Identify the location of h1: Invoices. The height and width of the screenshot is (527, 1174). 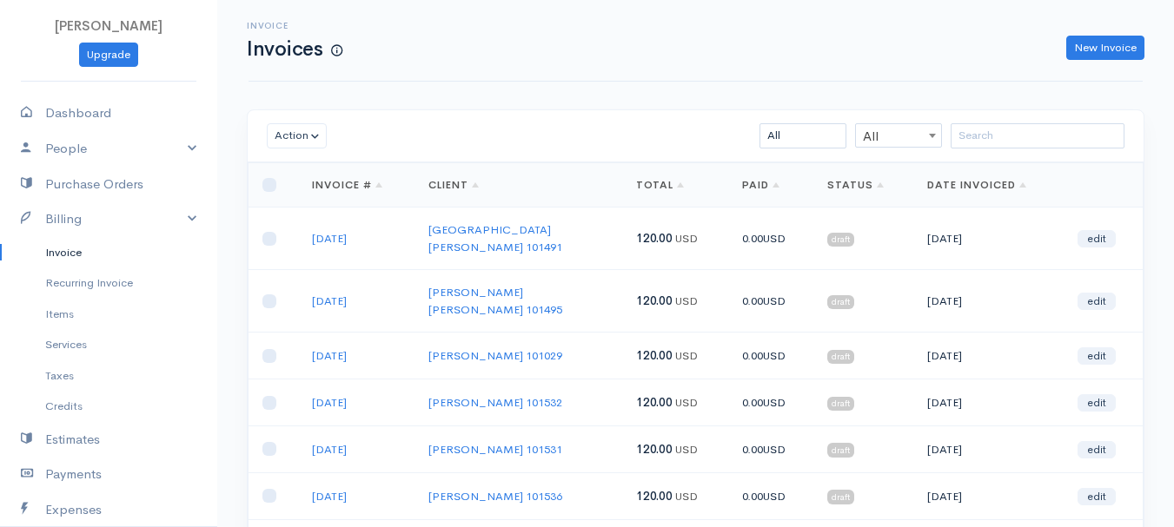
(295, 49).